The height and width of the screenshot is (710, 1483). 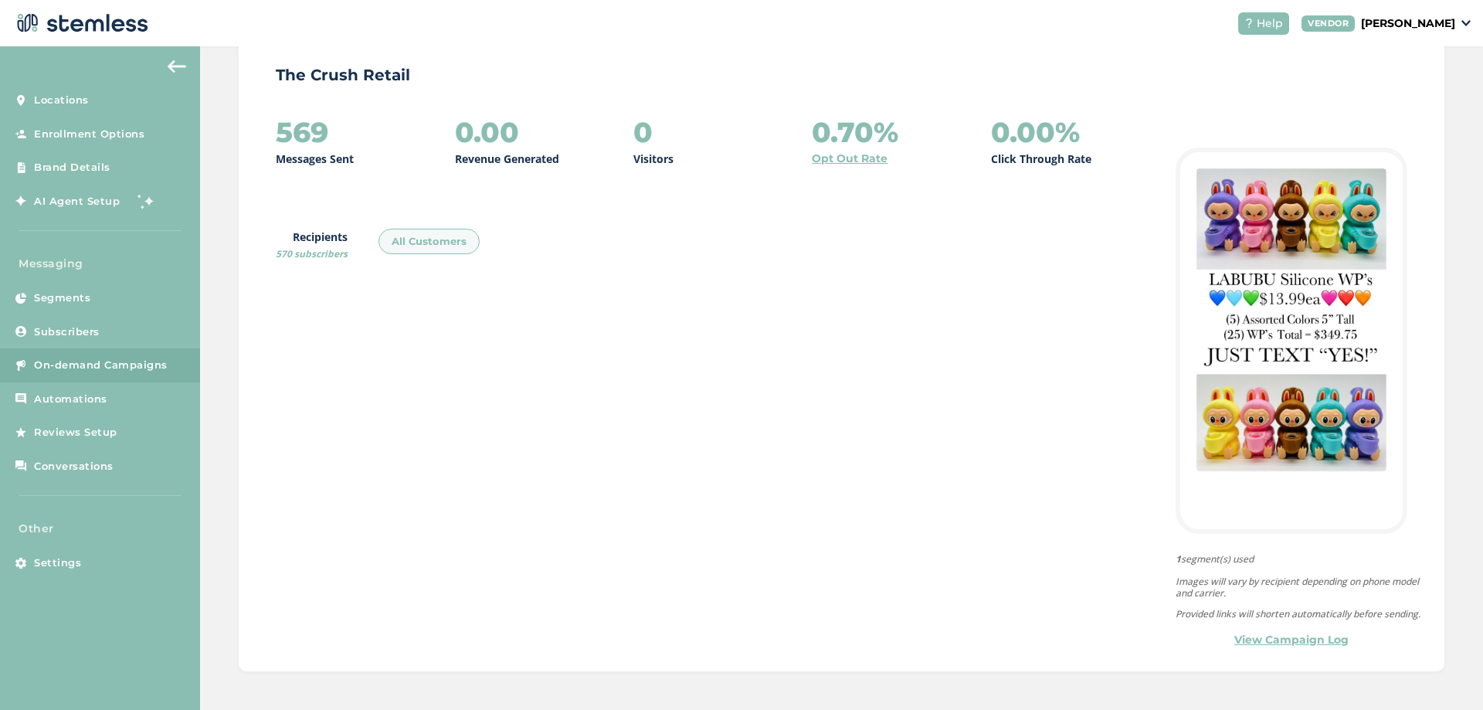 I want to click on div: Chat Widget, so click(x=1444, y=673).